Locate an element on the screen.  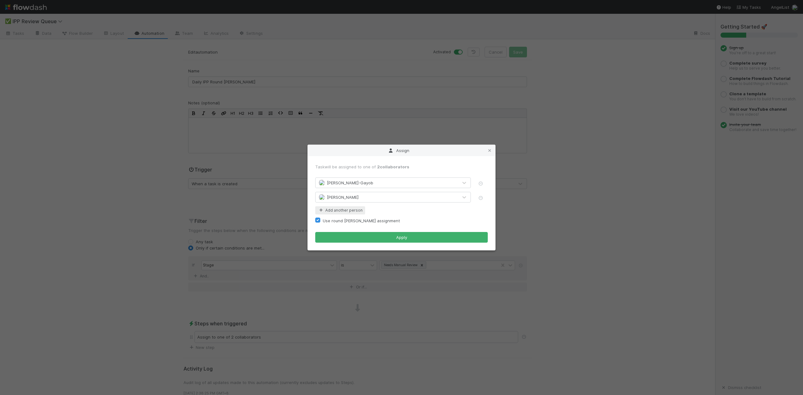
div: Task will be assigned to one of is located at coordinates (401, 167).